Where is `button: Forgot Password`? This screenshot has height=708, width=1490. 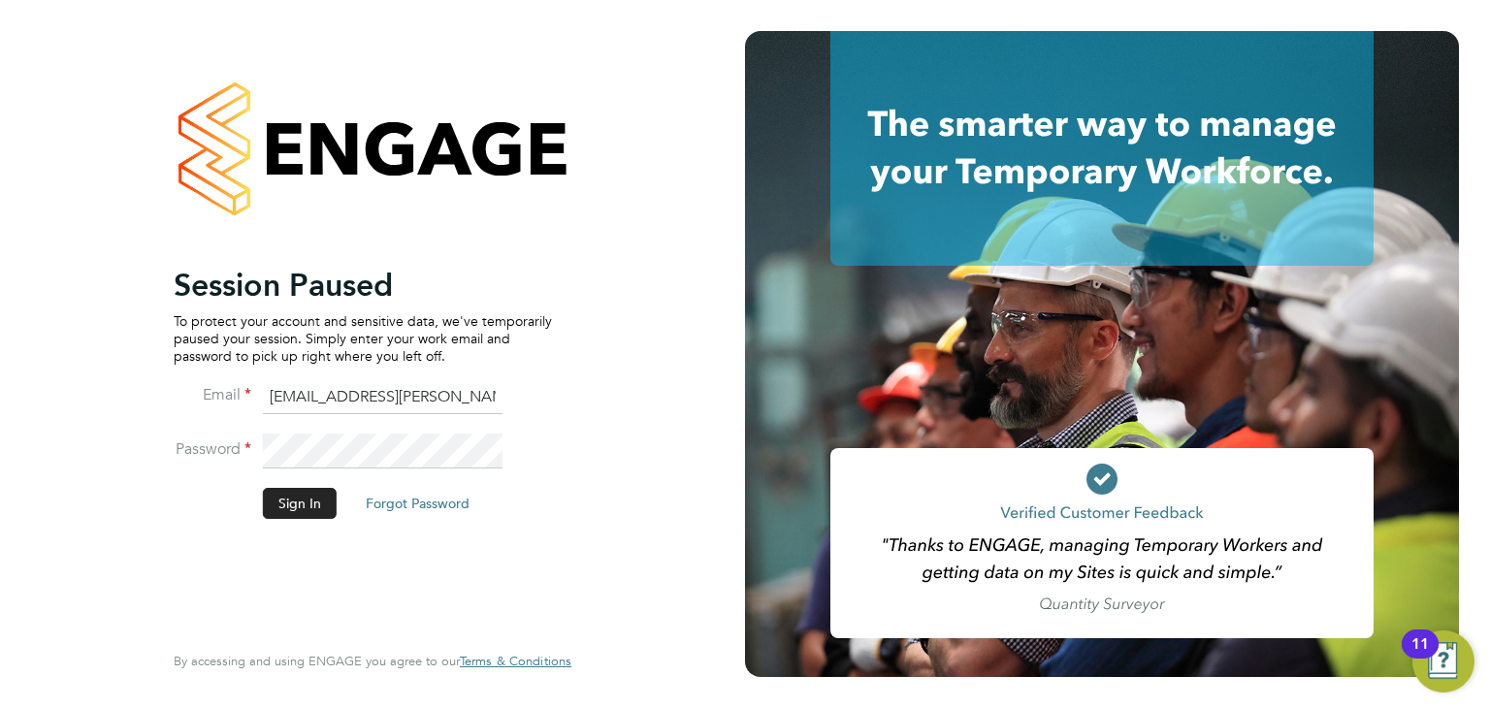
button: Forgot Password is located at coordinates (417, 503).